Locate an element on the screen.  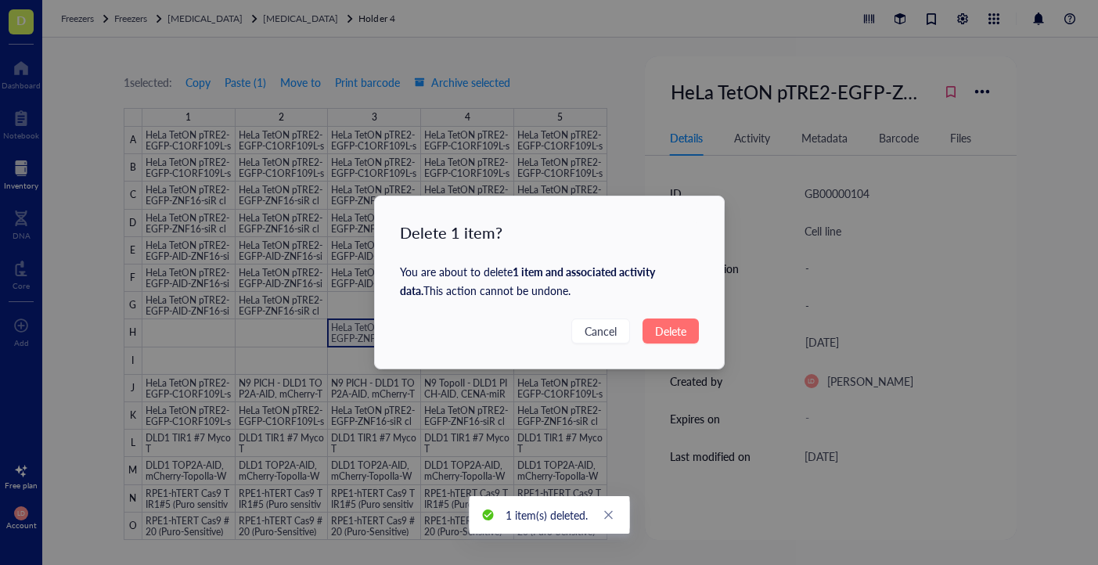
span: Delete is located at coordinates (671, 331).